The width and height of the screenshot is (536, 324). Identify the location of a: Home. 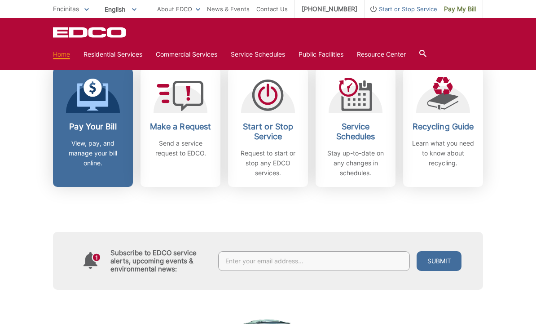
(62, 54).